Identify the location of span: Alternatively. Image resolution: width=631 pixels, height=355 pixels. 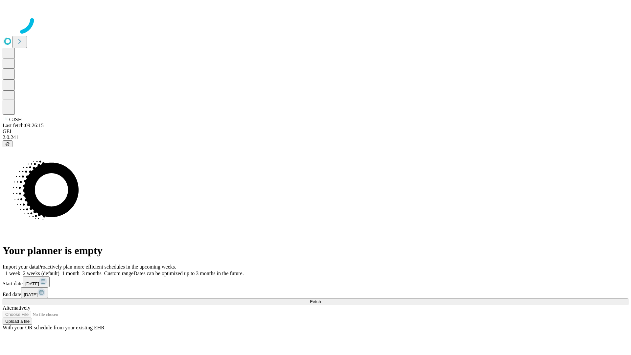
(16, 308).